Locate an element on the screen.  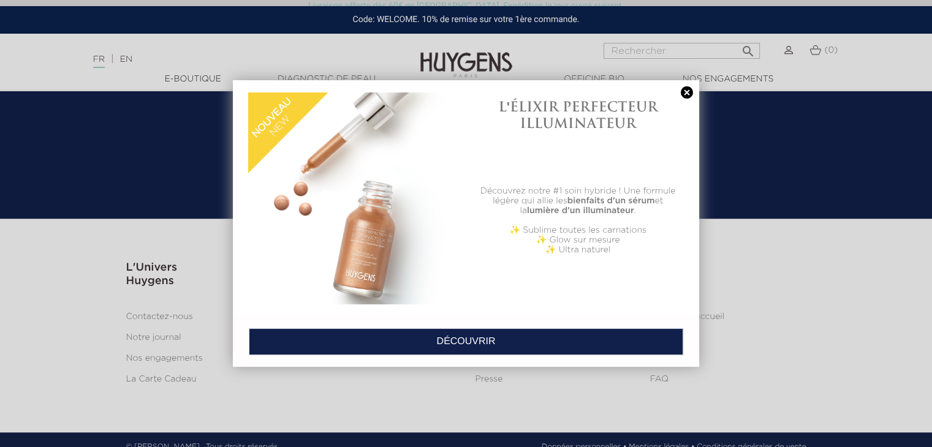
b: lumière d'un illuminateur is located at coordinates (580, 211).